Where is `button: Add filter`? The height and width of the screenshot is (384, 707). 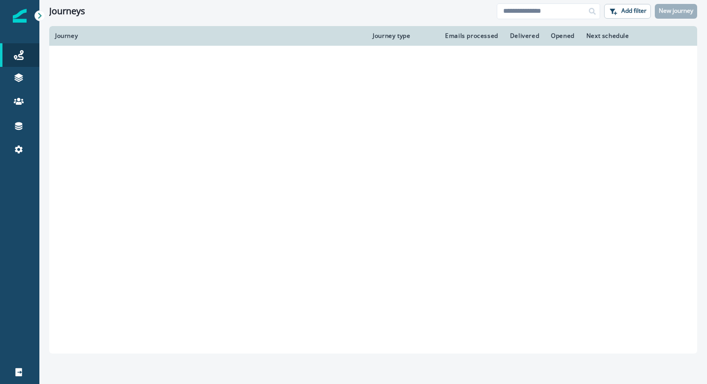
button: Add filter is located at coordinates (627, 11).